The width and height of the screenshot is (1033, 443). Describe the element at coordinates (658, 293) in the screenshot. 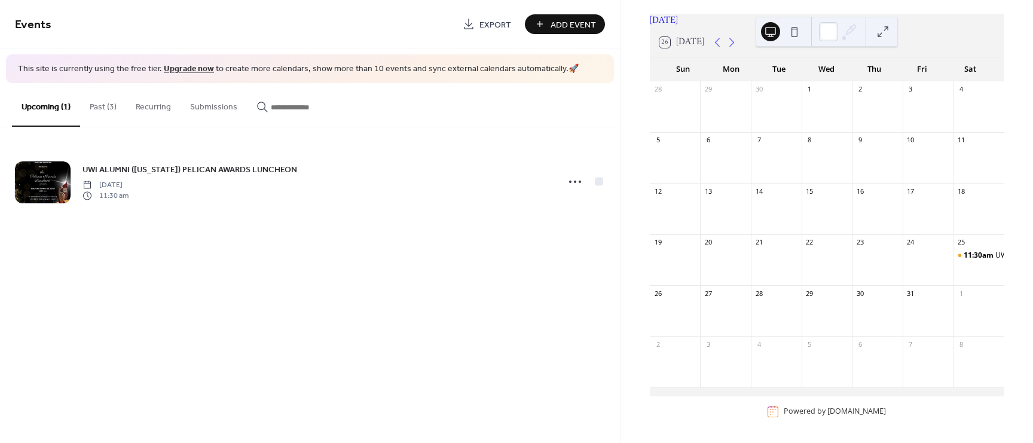

I see `div: 26` at that location.